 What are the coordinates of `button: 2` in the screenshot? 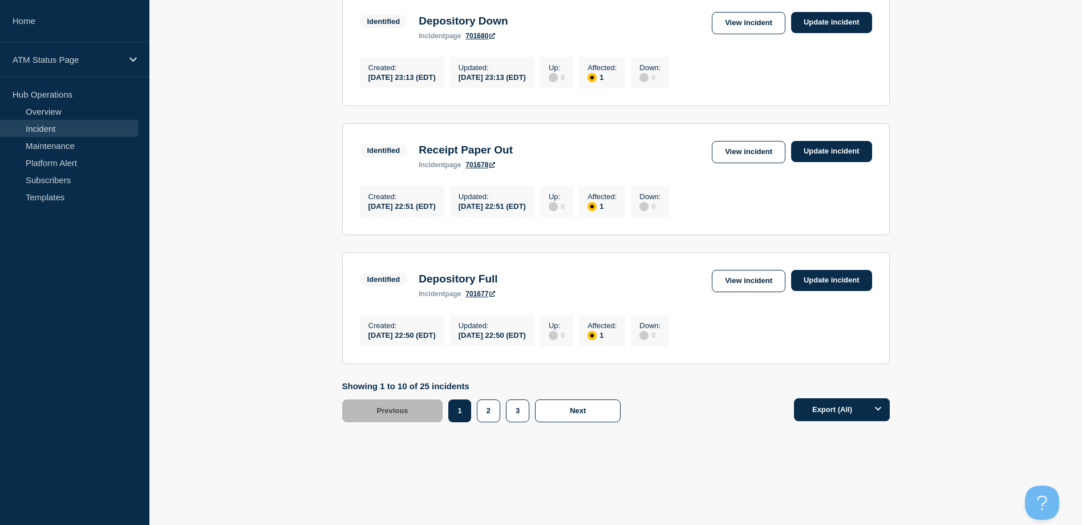 It's located at (488, 410).